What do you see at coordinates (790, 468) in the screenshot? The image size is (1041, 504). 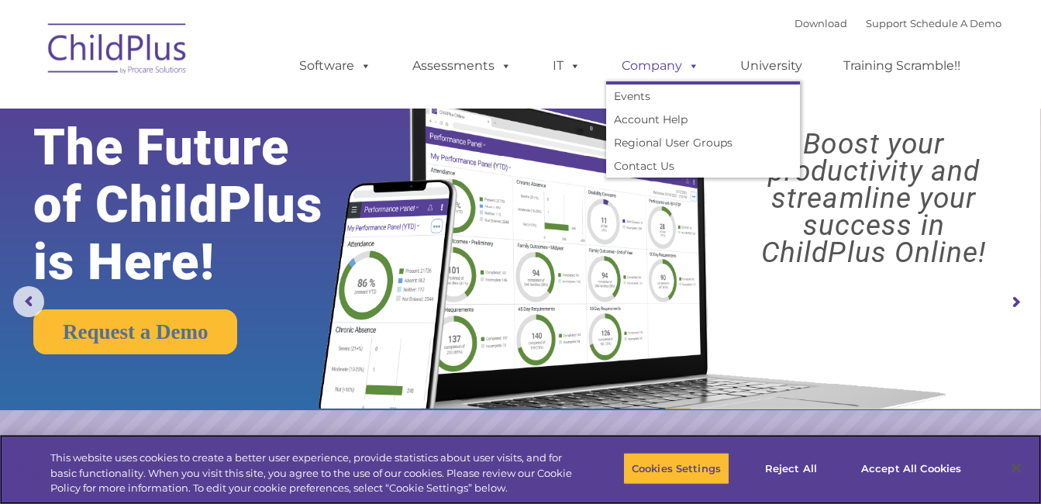 I see `button: Reject All` at bounding box center [790, 468].